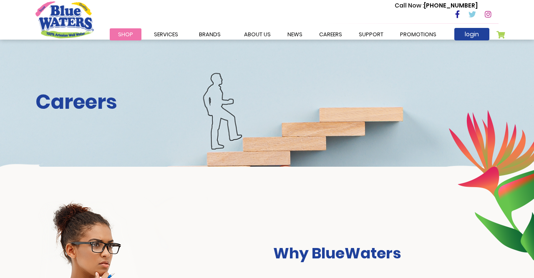  Describe the element at coordinates (418, 34) in the screenshot. I see `a: Promotions` at that location.